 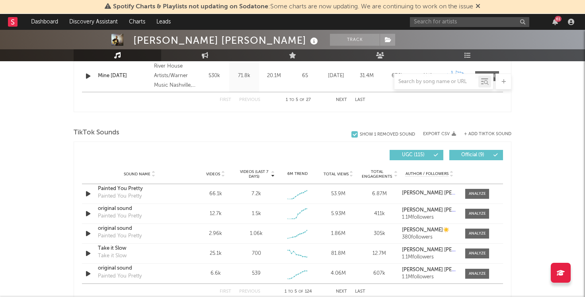 What do you see at coordinates (214, 76) in the screenshot?
I see `div: 530k` at bounding box center [214, 76].